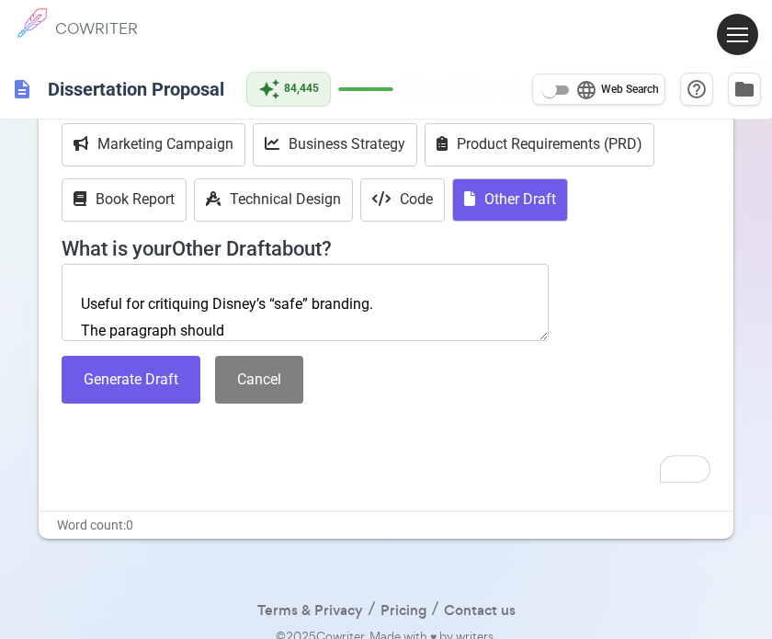 This screenshot has width=772, height=639. I want to click on h4: What is your Other Draft about?, so click(386, 244).